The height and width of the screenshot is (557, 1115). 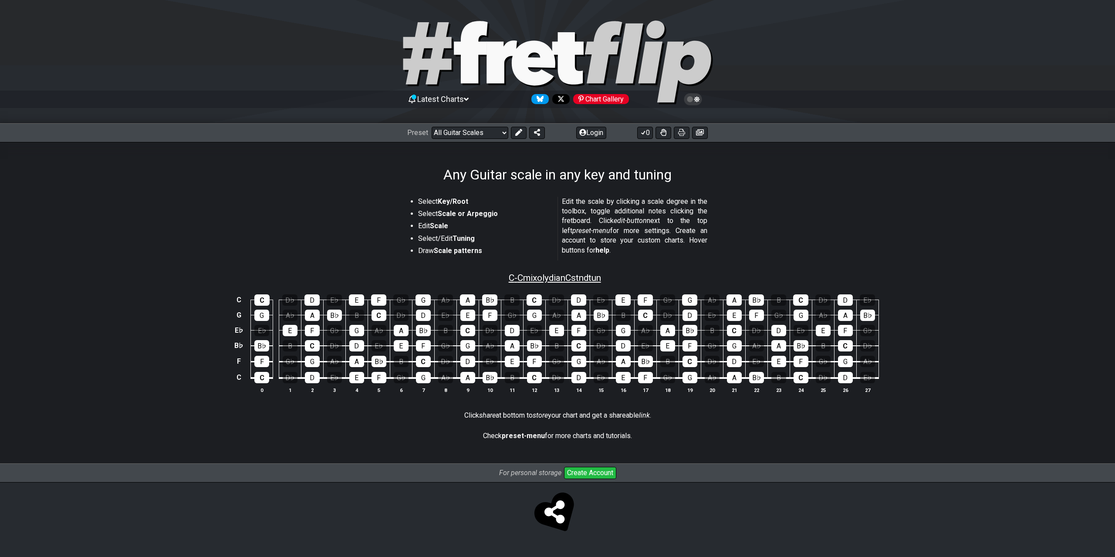 I want to click on p: Click at bottom to your chart and get a shareable ., so click(x=558, y=416).